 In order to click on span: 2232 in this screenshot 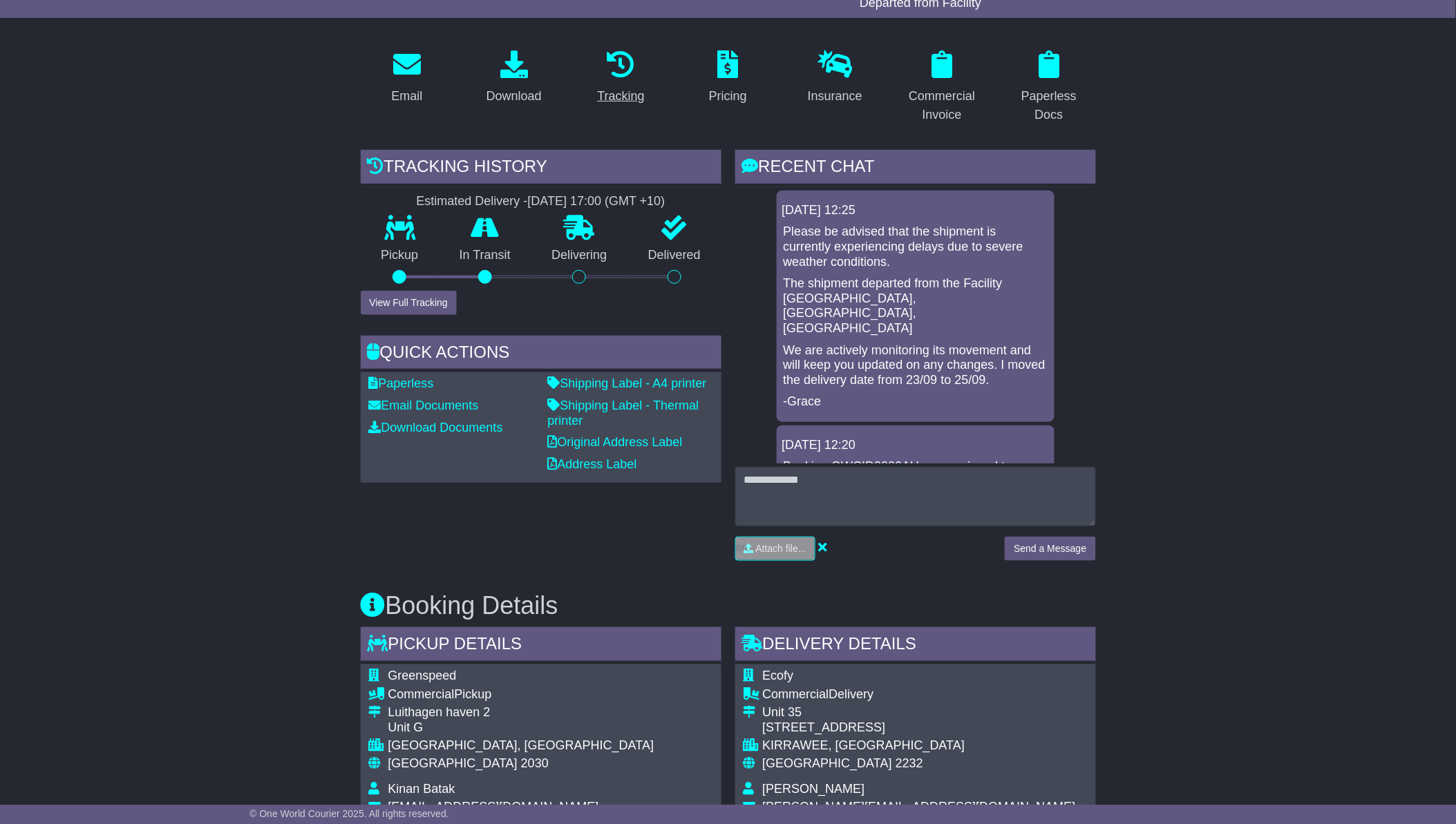, I will do `click(909, 764)`.